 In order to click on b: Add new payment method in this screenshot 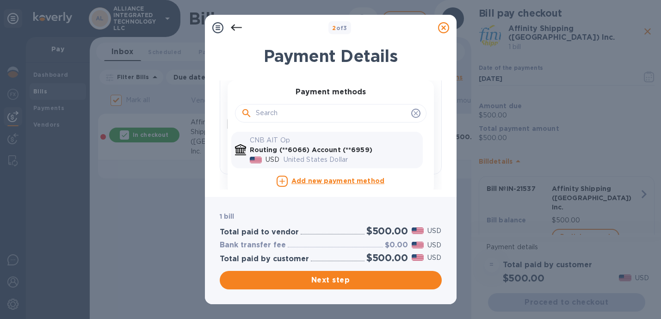, I will do `click(338, 181)`.